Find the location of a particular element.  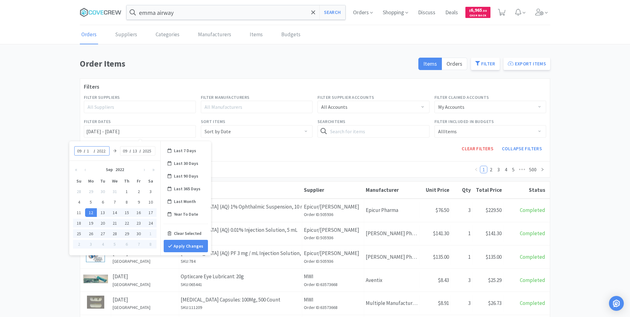

a: 2 is located at coordinates (491, 169).